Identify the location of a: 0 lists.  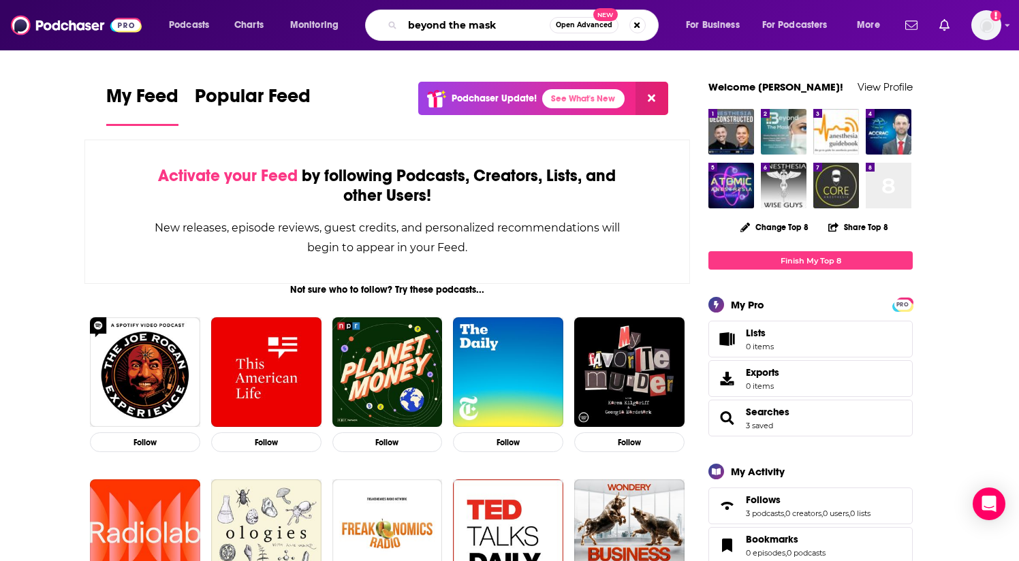
(860, 514).